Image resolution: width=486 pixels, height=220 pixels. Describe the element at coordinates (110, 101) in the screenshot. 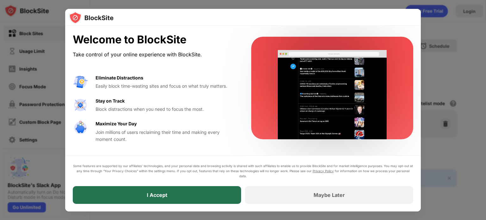

I see `div: Stay on Track` at that location.